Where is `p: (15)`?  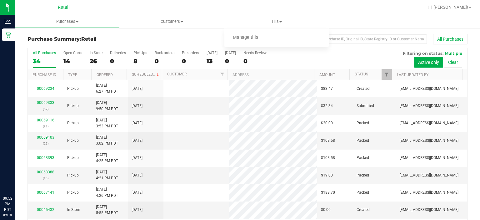
p: (15) is located at coordinates (46, 178).